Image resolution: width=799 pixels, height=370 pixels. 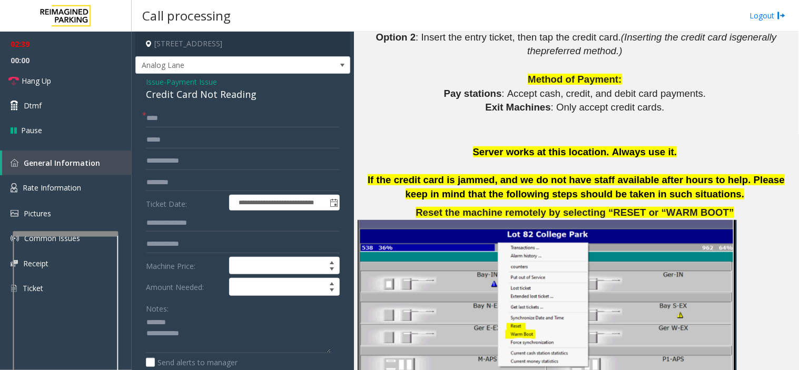 What do you see at coordinates (37, 213) in the screenshot?
I see `span: Pictures` at bounding box center [37, 213].